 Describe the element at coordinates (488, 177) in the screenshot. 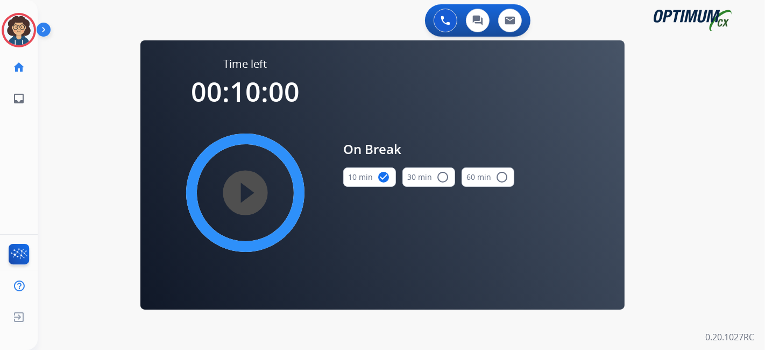

I see `button: 60 min` at that location.